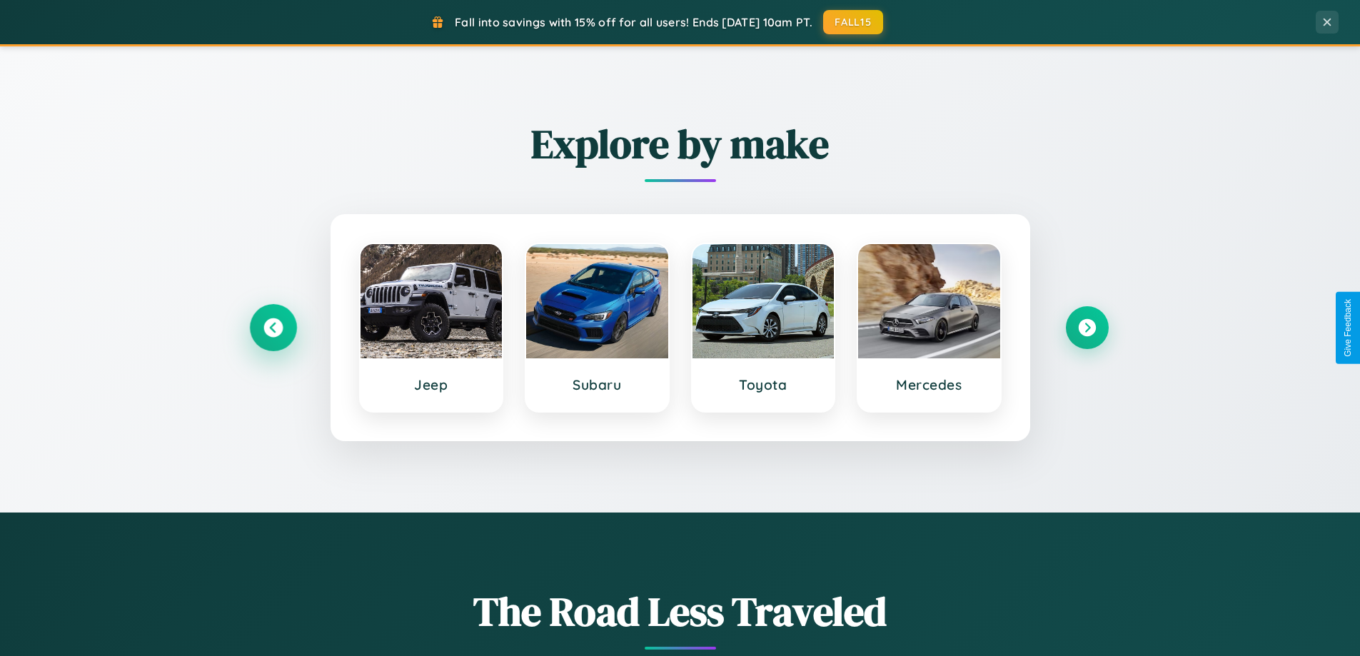 The height and width of the screenshot is (656, 1360). Describe the element at coordinates (680, 143) in the screenshot. I see `h2: Explore by make` at that location.